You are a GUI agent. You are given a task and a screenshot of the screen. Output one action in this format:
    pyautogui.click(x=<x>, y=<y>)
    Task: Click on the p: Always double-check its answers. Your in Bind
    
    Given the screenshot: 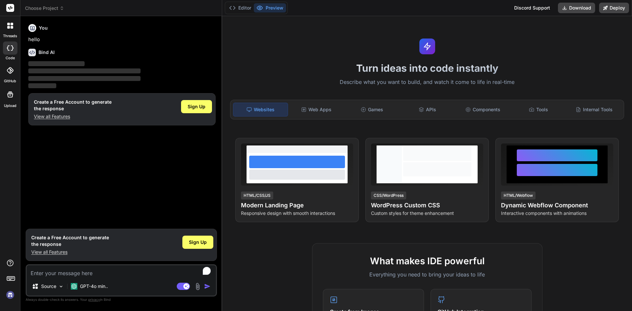 What is the action you would take?
    pyautogui.click(x=121, y=300)
    